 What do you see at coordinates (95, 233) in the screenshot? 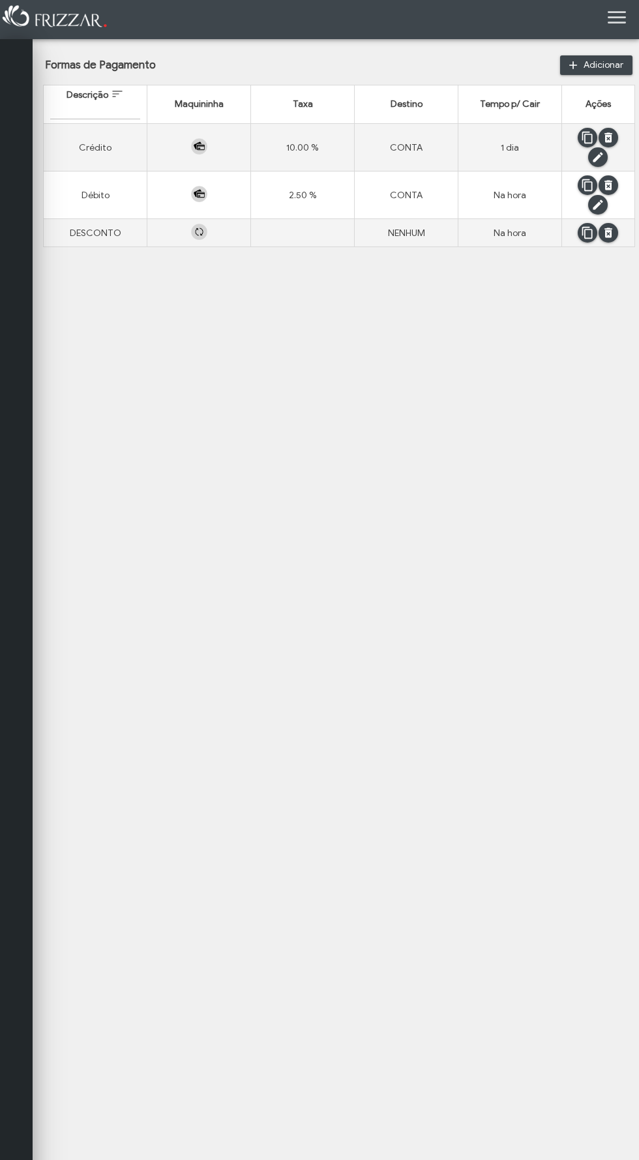
I see `td: DESCONTO` at bounding box center [95, 233].